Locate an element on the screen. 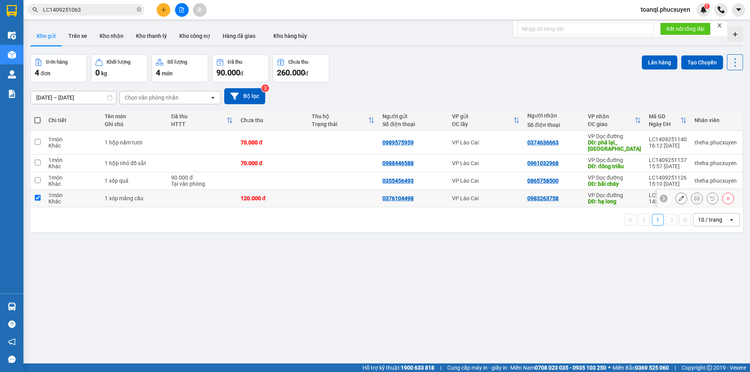 The image size is (750, 372). span: 4 is located at coordinates (158, 73).